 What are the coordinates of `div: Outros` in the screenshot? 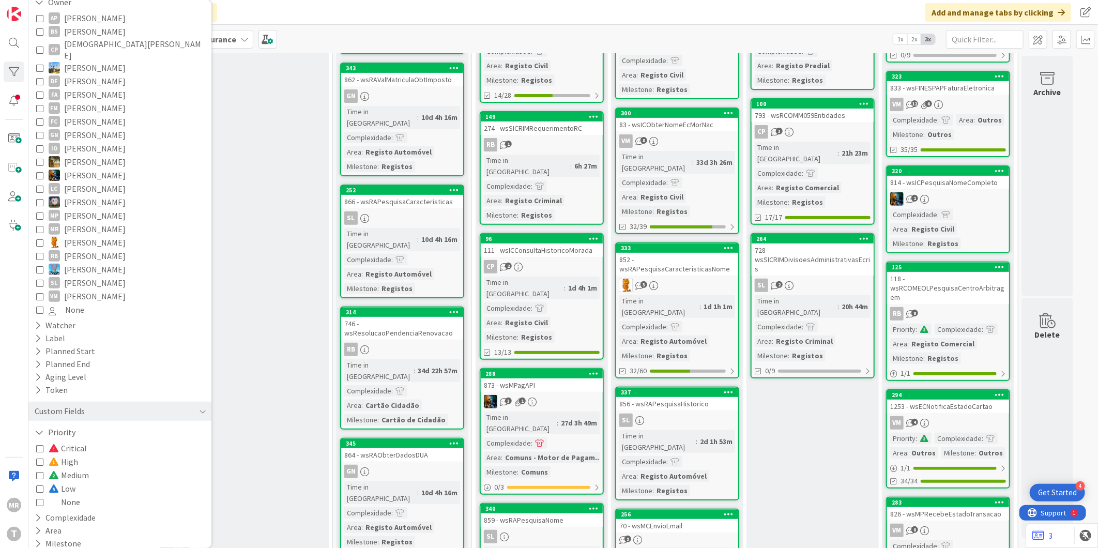 It's located at (939, 134).